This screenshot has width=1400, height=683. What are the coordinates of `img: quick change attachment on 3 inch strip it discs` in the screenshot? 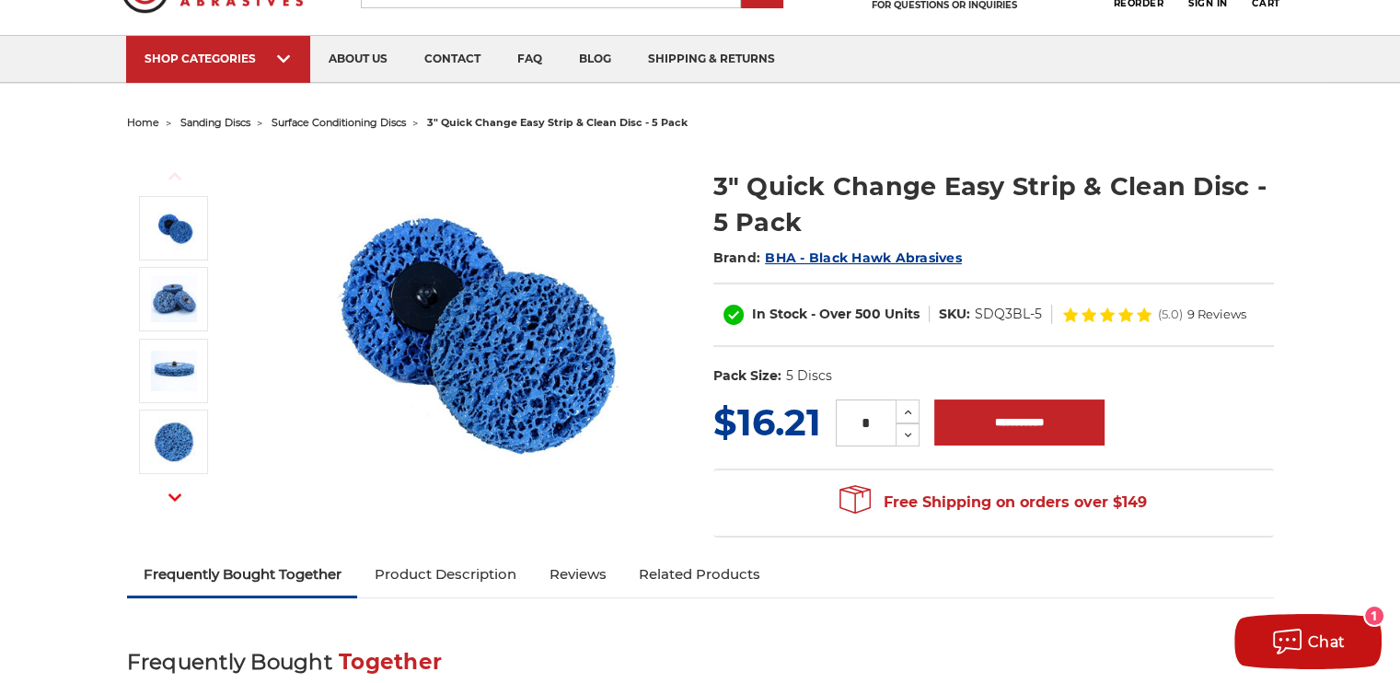 It's located at (174, 371).